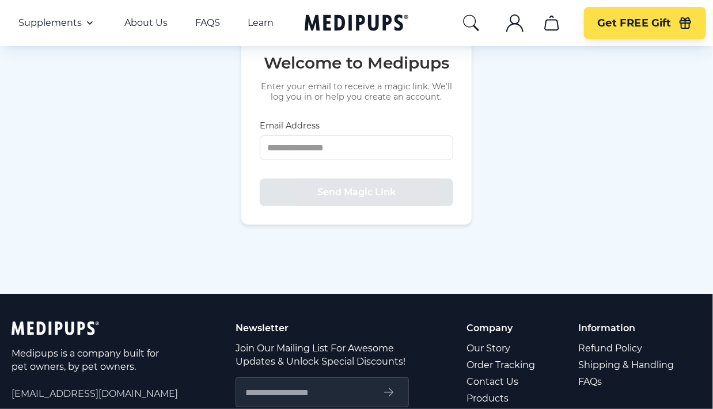  What do you see at coordinates (626, 364) in the screenshot?
I see `a: Shipping & Handling` at bounding box center [626, 364].